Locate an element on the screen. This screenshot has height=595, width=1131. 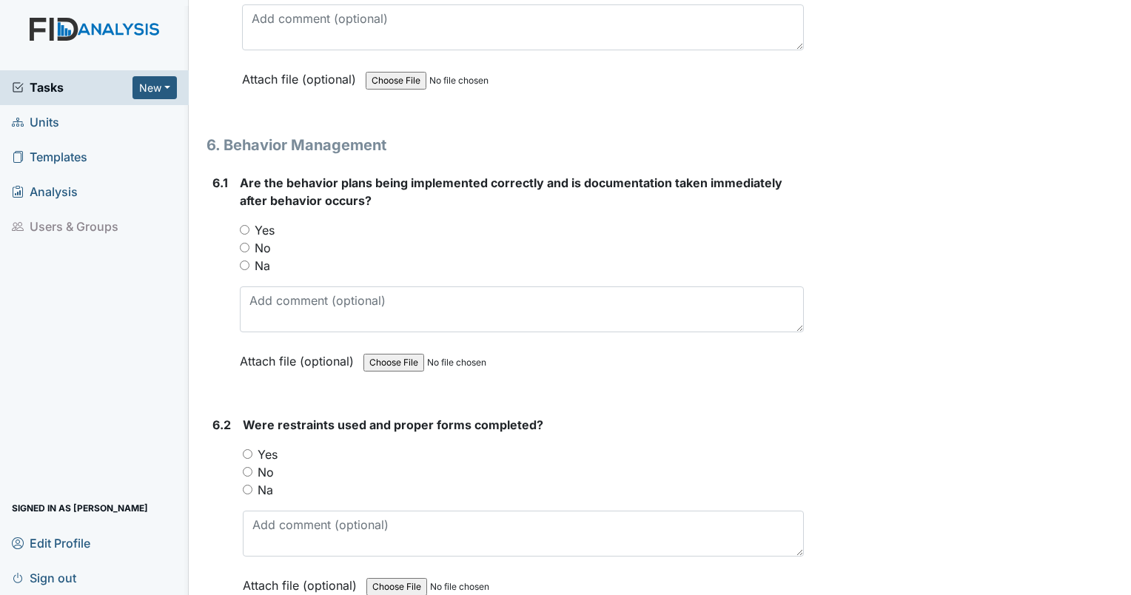
span: Units is located at coordinates (36, 122).